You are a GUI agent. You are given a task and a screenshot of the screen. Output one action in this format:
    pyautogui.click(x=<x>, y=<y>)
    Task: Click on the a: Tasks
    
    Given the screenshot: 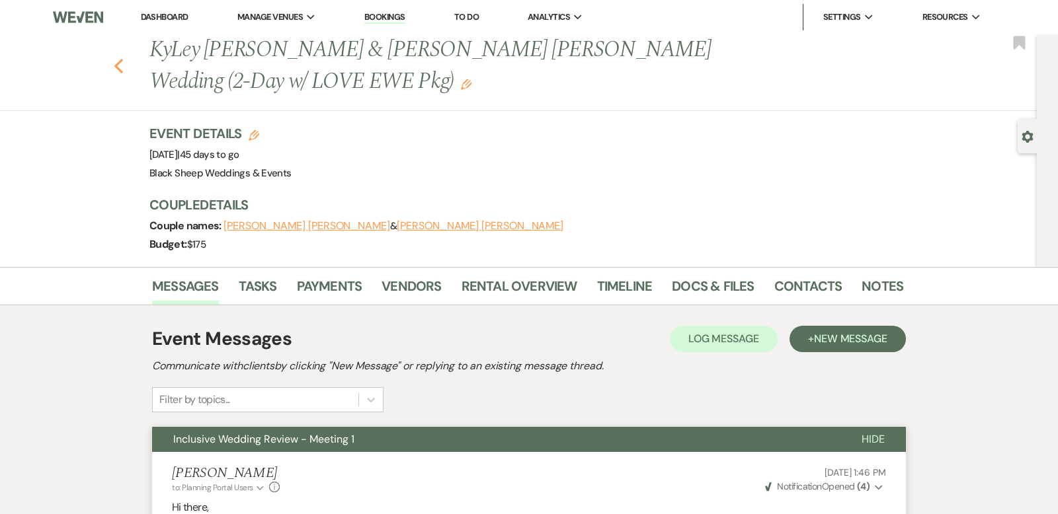 What is the action you would take?
    pyautogui.click(x=258, y=290)
    